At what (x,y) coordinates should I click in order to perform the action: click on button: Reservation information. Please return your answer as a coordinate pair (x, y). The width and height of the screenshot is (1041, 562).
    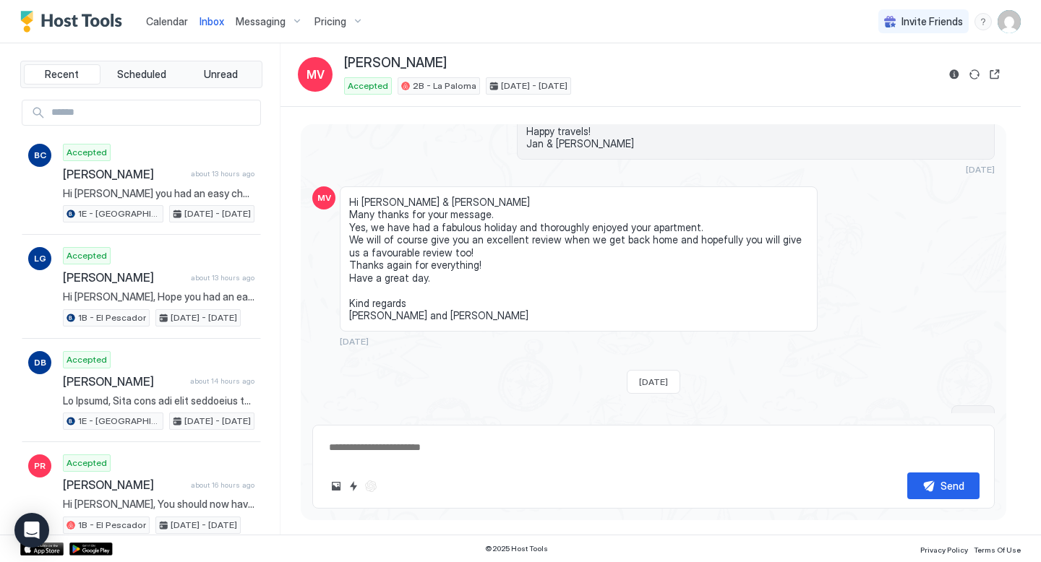
    Looking at the image, I should click on (954, 74).